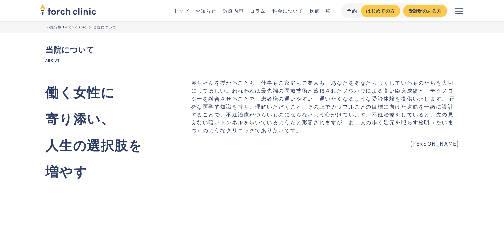 The width and height of the screenshot is (504, 230). I want to click on a: 料金について, so click(288, 11).